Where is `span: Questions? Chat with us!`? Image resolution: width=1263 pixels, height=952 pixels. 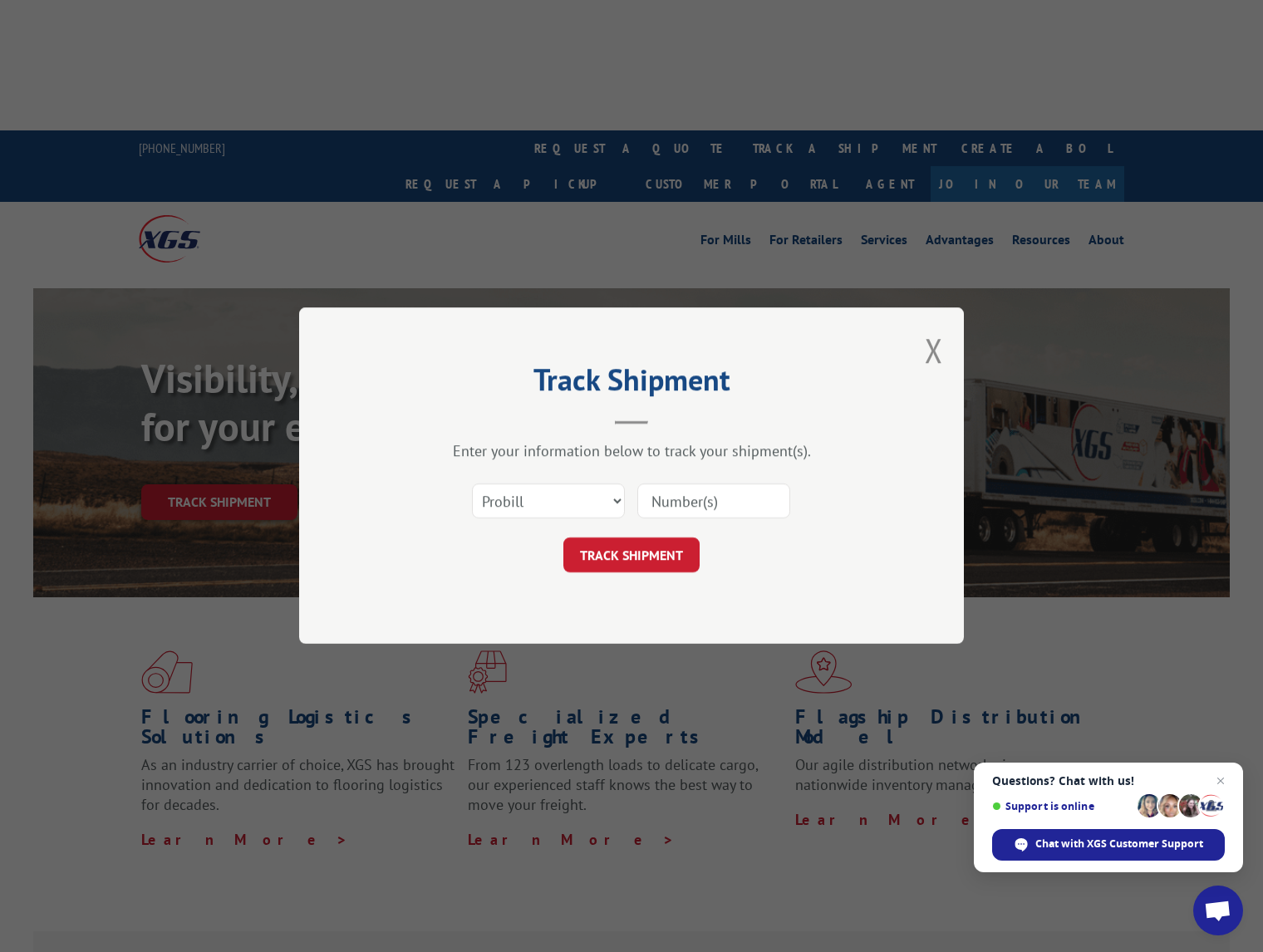
span: Questions? Chat with us! is located at coordinates (1109, 781).